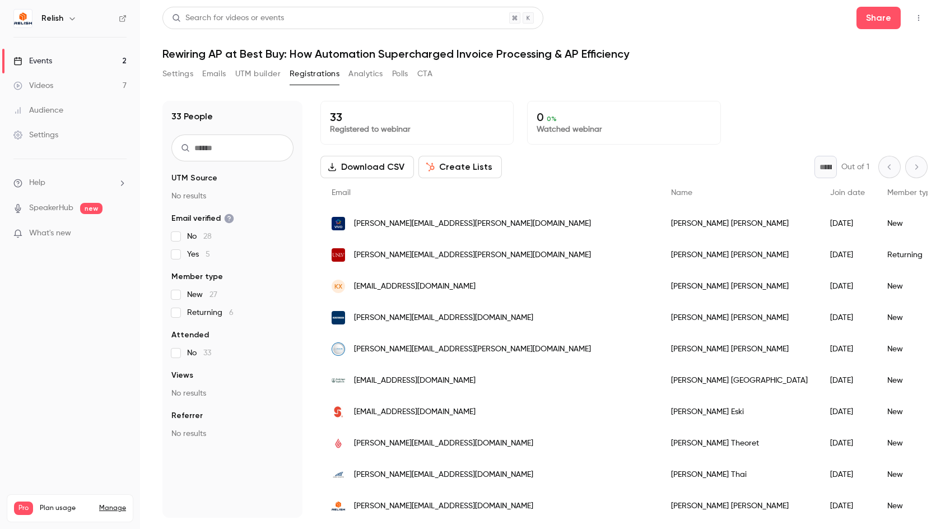 This screenshot has width=950, height=529. I want to click on span: KX, so click(338, 286).